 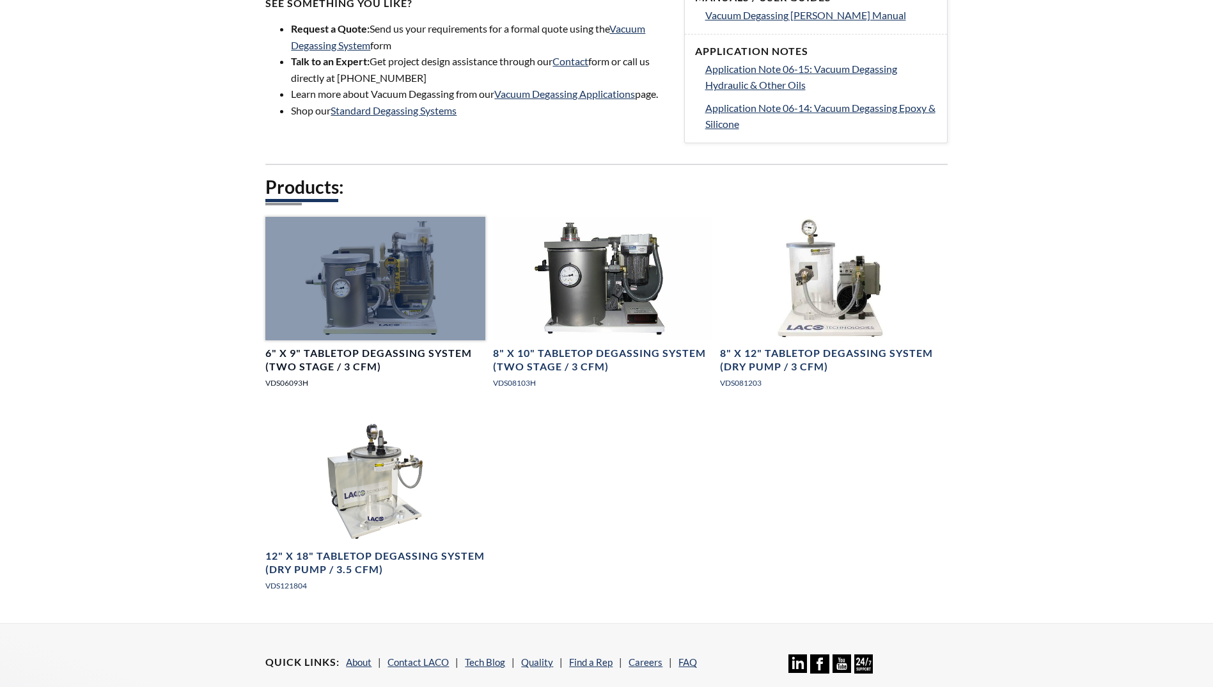 I want to click on h4: Quick Links, so click(x=303, y=662).